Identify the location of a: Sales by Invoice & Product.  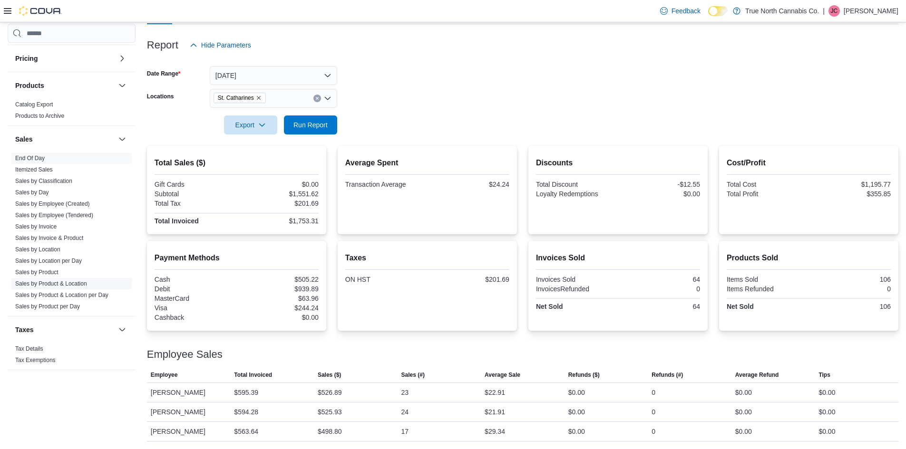
(49, 238).